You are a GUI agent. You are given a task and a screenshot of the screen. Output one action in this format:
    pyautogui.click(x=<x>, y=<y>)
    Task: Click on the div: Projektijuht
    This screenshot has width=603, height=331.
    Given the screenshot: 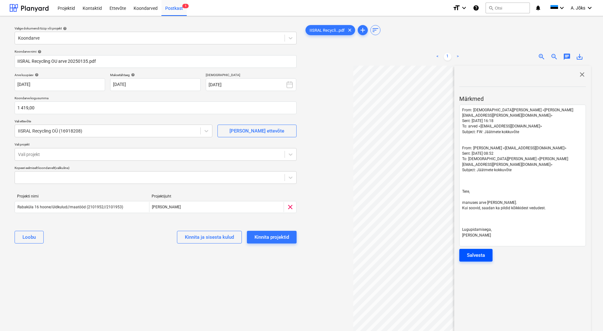 What is the action you would take?
    pyautogui.click(x=216, y=196)
    